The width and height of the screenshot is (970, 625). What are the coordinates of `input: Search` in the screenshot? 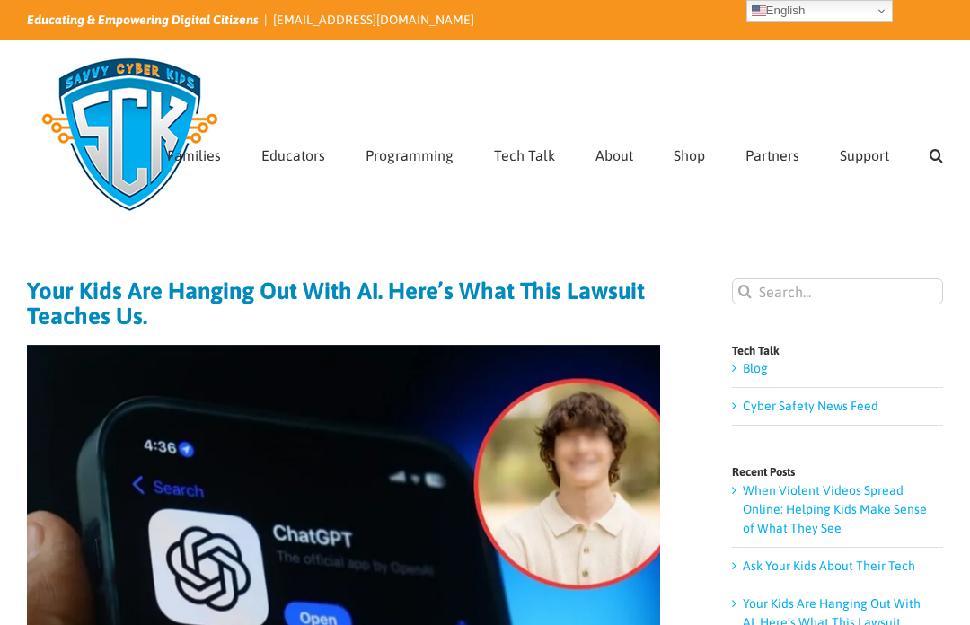 It's located at (744, 291).